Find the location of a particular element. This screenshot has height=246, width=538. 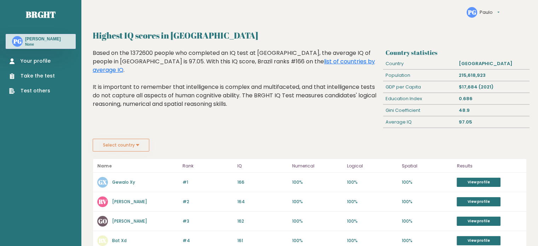

a: Gewalo Xy is located at coordinates (123, 182).